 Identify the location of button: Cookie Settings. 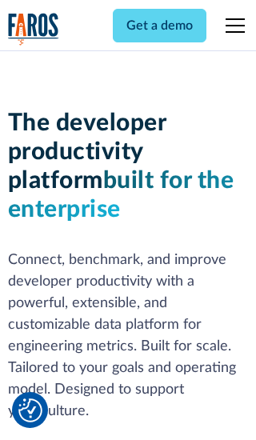
(30, 410).